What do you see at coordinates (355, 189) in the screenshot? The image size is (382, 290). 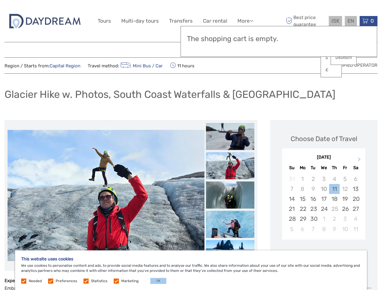 I see `div: Choose Saturday, September 13th, 2025` at bounding box center [355, 189].